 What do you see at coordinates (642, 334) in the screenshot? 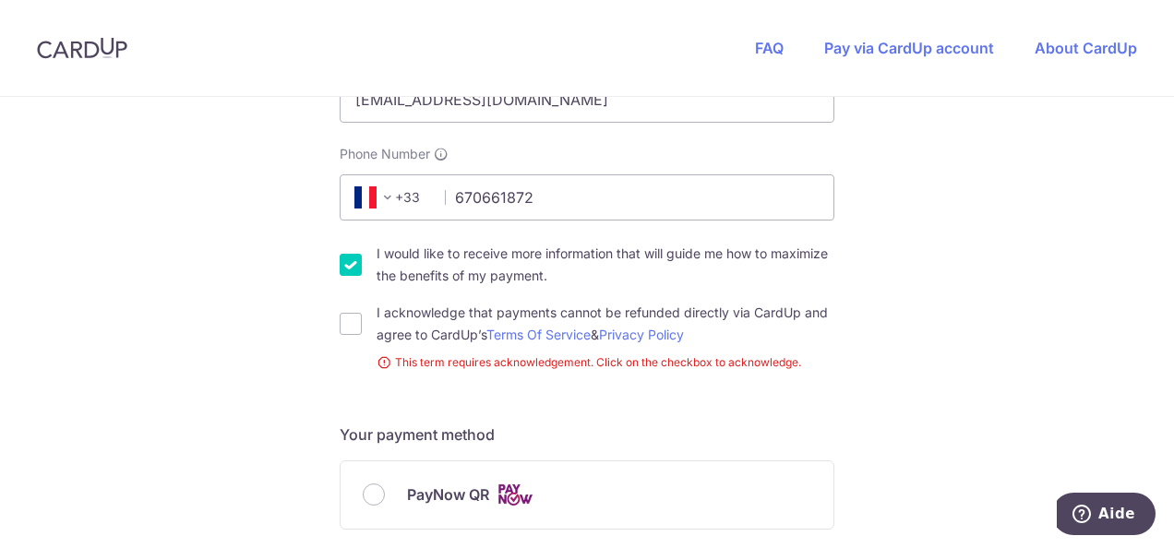
I see `a: Privacy Policy` at bounding box center [642, 334].